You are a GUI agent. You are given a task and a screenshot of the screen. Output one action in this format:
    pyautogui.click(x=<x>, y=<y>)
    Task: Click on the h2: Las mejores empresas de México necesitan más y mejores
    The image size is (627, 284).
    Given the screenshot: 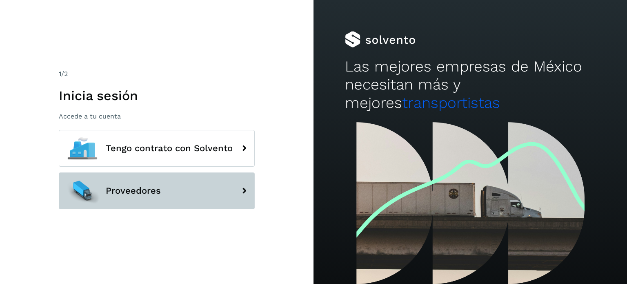 What is the action you would take?
    pyautogui.click(x=470, y=85)
    